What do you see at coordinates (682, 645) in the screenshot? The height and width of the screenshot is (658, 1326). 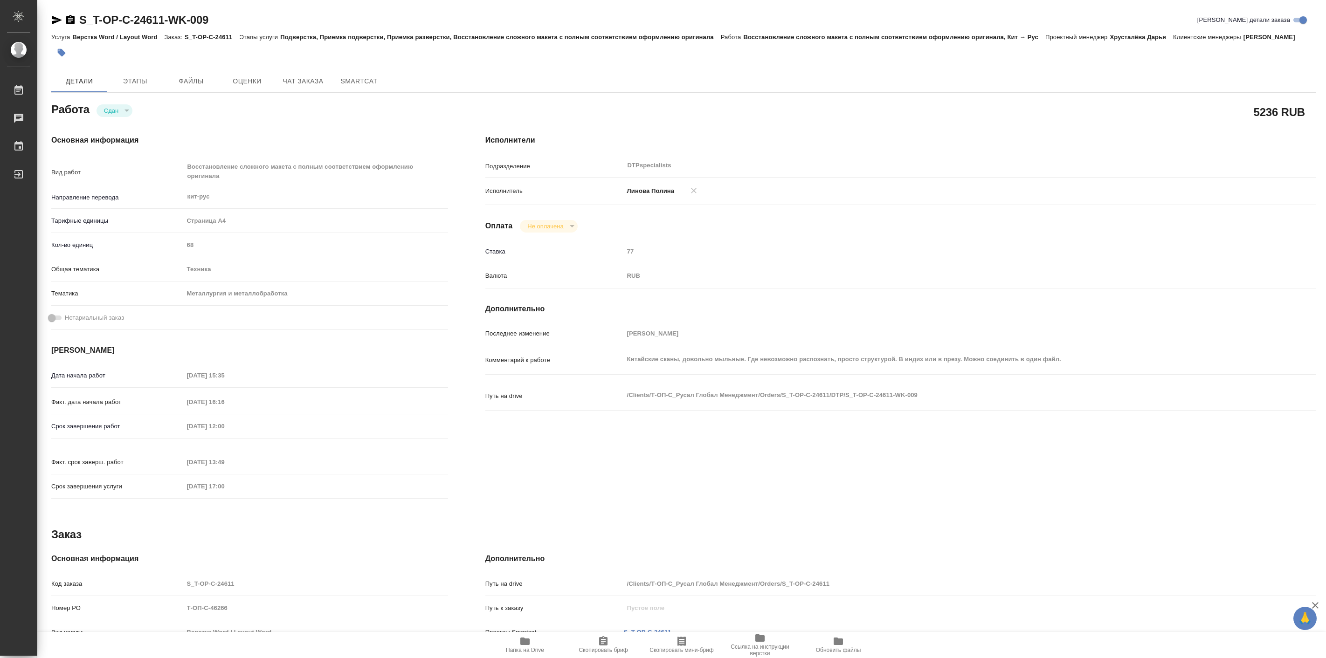 I see `button: Скопировать мини-бриф` at bounding box center [682, 645].